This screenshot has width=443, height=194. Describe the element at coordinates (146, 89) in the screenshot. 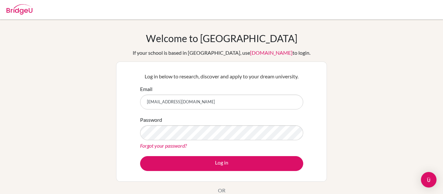

I see `label: Email` at that location.